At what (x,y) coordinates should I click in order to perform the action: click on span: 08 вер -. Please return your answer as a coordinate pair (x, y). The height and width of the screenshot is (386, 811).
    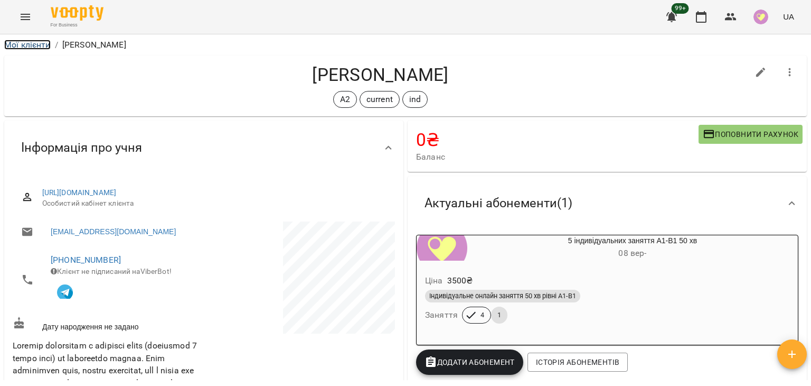
    Looking at the image, I should click on (632, 252).